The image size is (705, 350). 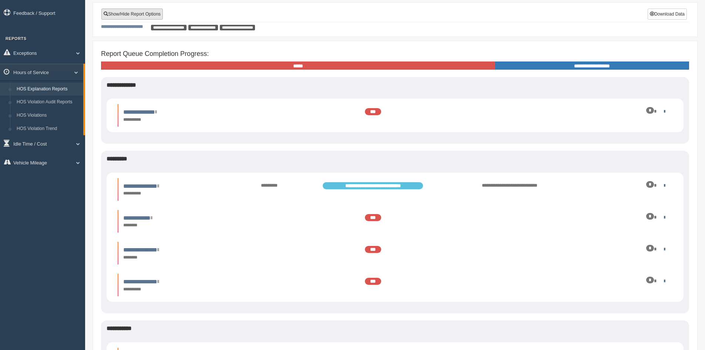 I want to click on h4: Report Queue Completion Progress:, so click(x=395, y=54).